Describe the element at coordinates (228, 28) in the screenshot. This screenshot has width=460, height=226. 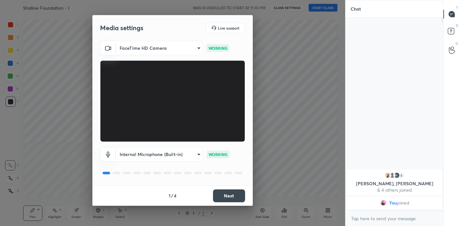
I see `h5: Live support` at that location.